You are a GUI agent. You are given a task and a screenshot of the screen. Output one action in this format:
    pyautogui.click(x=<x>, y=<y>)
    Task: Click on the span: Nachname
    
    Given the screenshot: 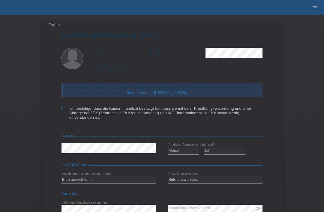 What is the action you would take?
    pyautogui.click(x=156, y=50)
    